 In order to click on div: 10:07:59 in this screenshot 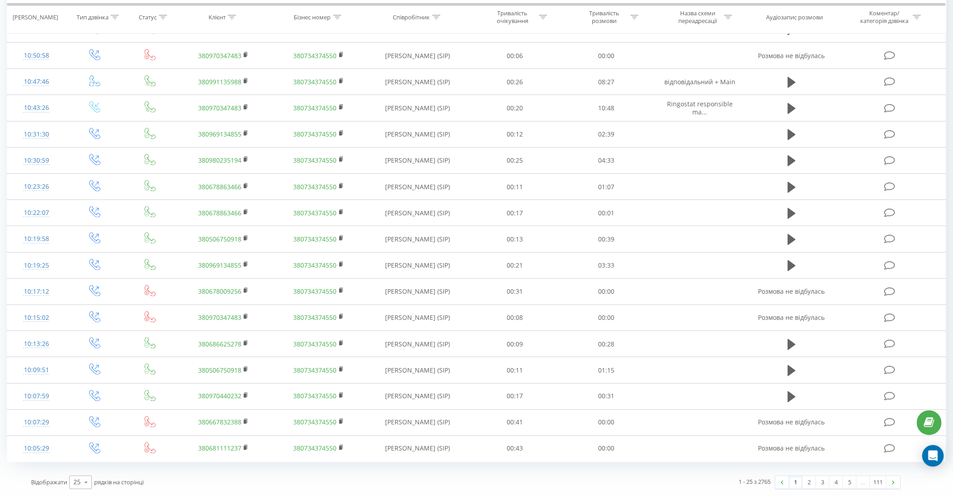, I will do `click(36, 396)`.